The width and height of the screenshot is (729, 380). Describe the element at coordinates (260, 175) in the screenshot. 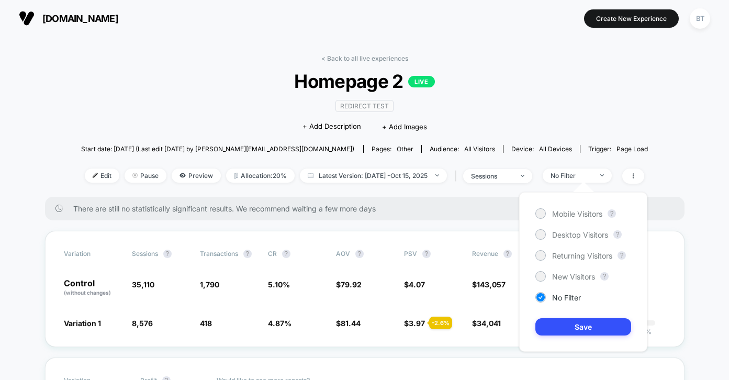

I see `span: Allocation: 20%` at that location.